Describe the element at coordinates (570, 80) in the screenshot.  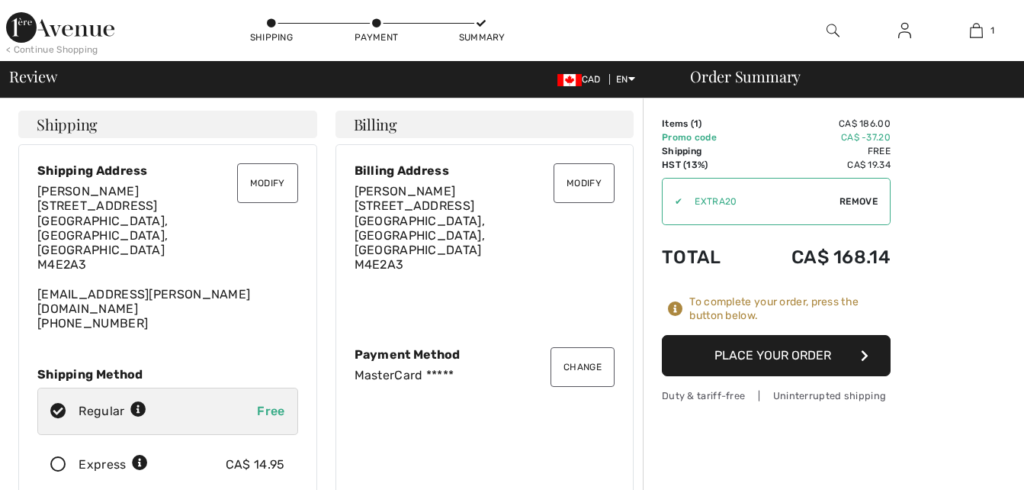
I see `img: Canadian Dollar` at that location.